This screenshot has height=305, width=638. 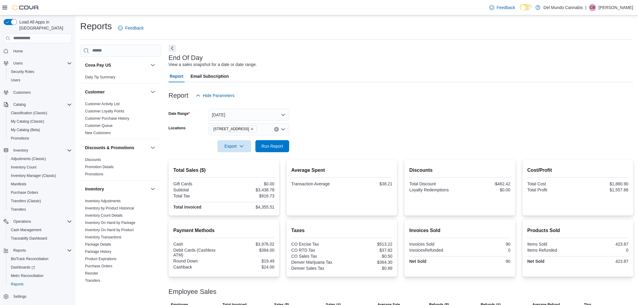 I want to click on span: Inventory On Hand by Product, so click(x=109, y=230).